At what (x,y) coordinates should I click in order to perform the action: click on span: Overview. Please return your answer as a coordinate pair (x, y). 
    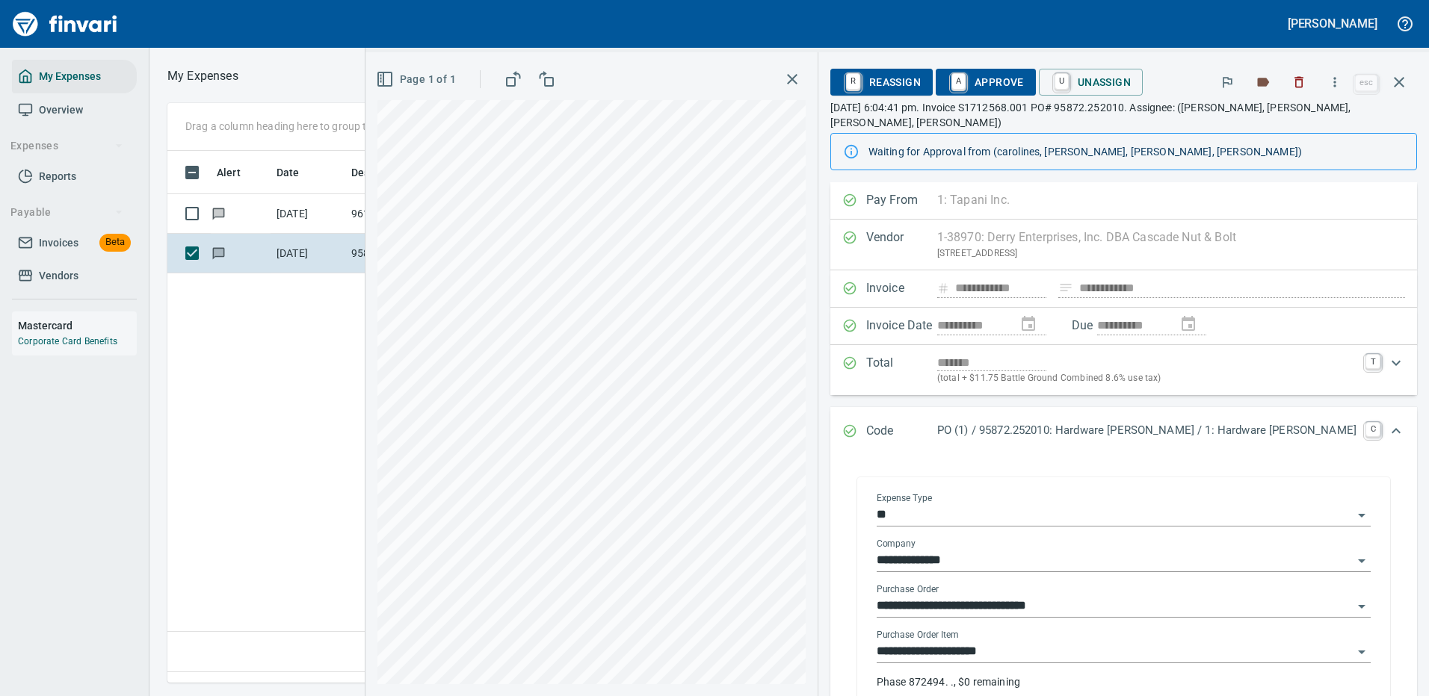
    Looking at the image, I should click on (61, 110).